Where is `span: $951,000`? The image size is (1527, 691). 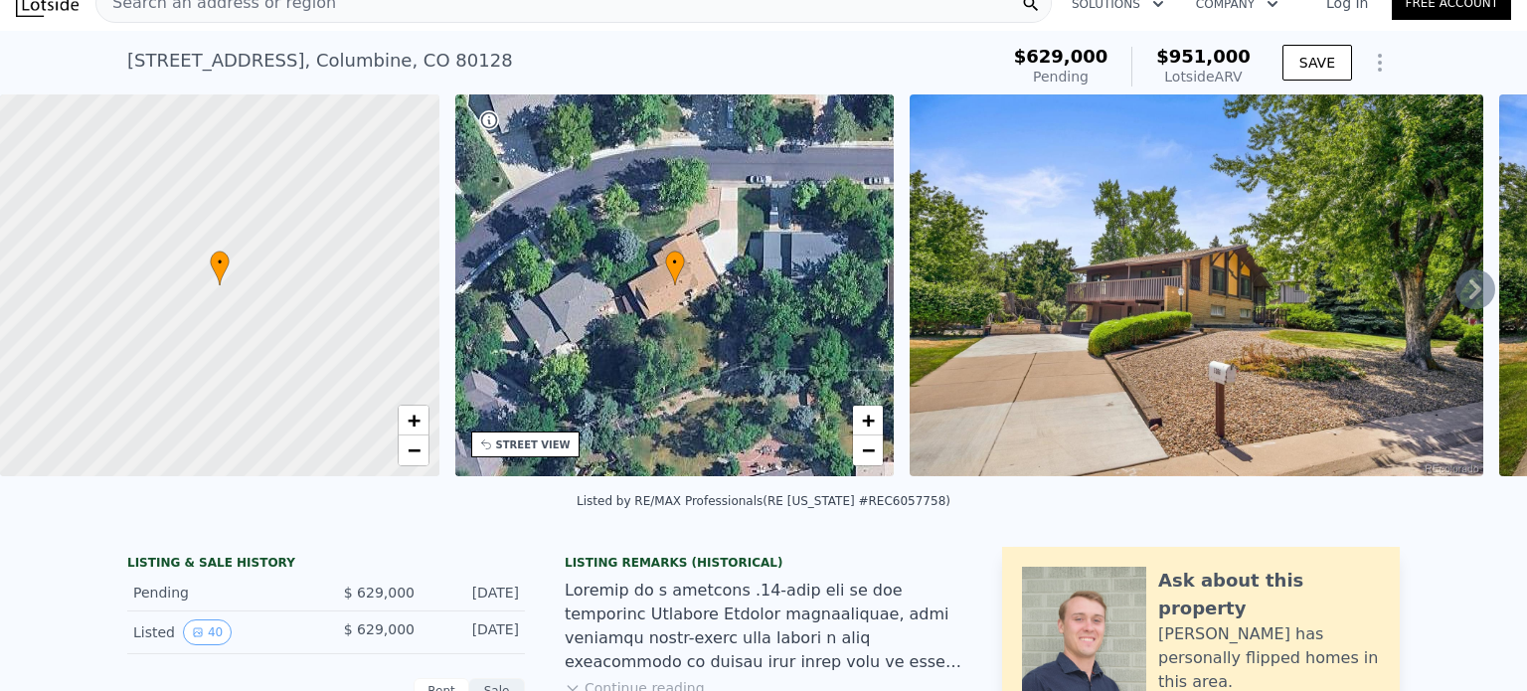
span: $951,000 is located at coordinates (1203, 56).